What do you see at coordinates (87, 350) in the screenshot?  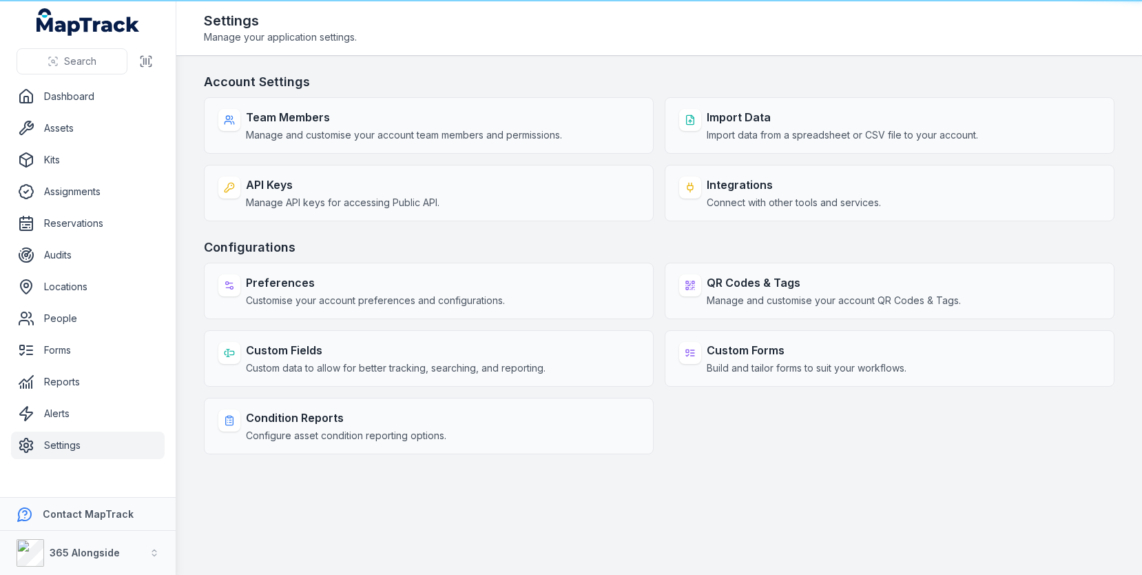 I see `a: Forms` at bounding box center [87, 350].